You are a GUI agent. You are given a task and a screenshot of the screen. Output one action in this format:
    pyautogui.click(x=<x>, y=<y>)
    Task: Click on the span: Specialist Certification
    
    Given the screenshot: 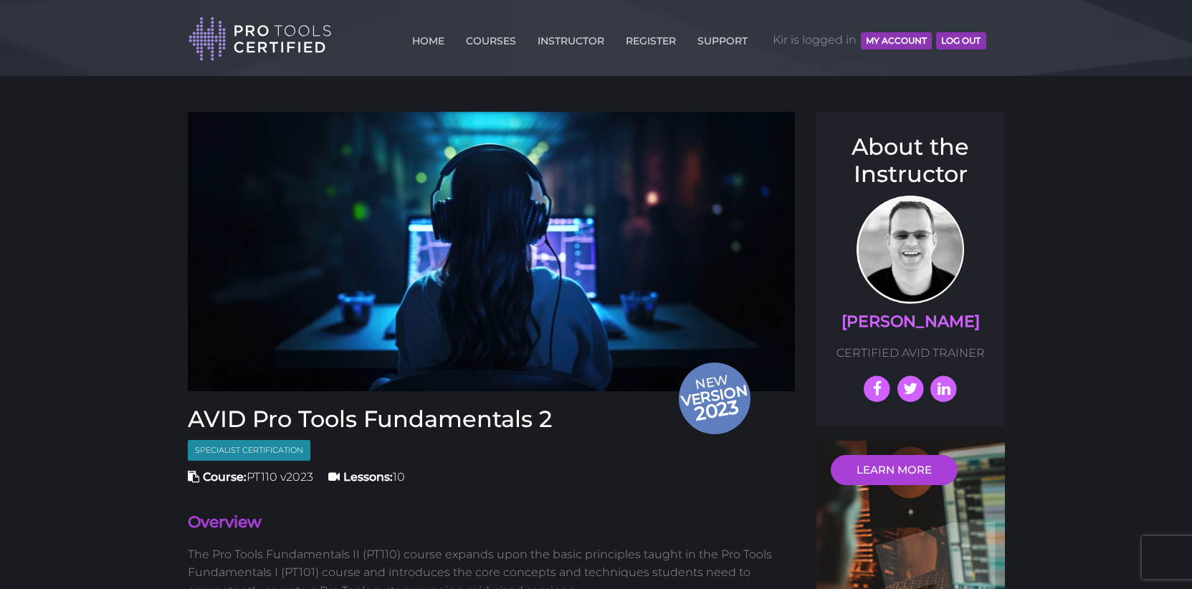 What is the action you would take?
    pyautogui.click(x=249, y=450)
    